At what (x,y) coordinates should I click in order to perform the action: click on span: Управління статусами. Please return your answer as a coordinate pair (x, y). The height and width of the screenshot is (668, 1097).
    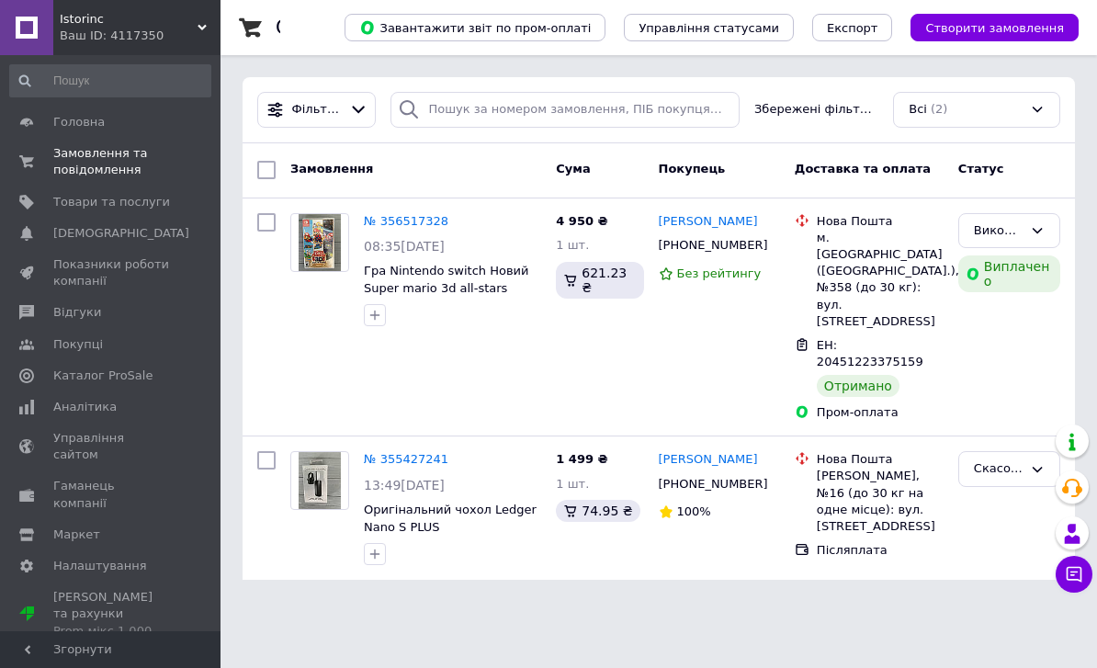
    Looking at the image, I should click on (709, 28).